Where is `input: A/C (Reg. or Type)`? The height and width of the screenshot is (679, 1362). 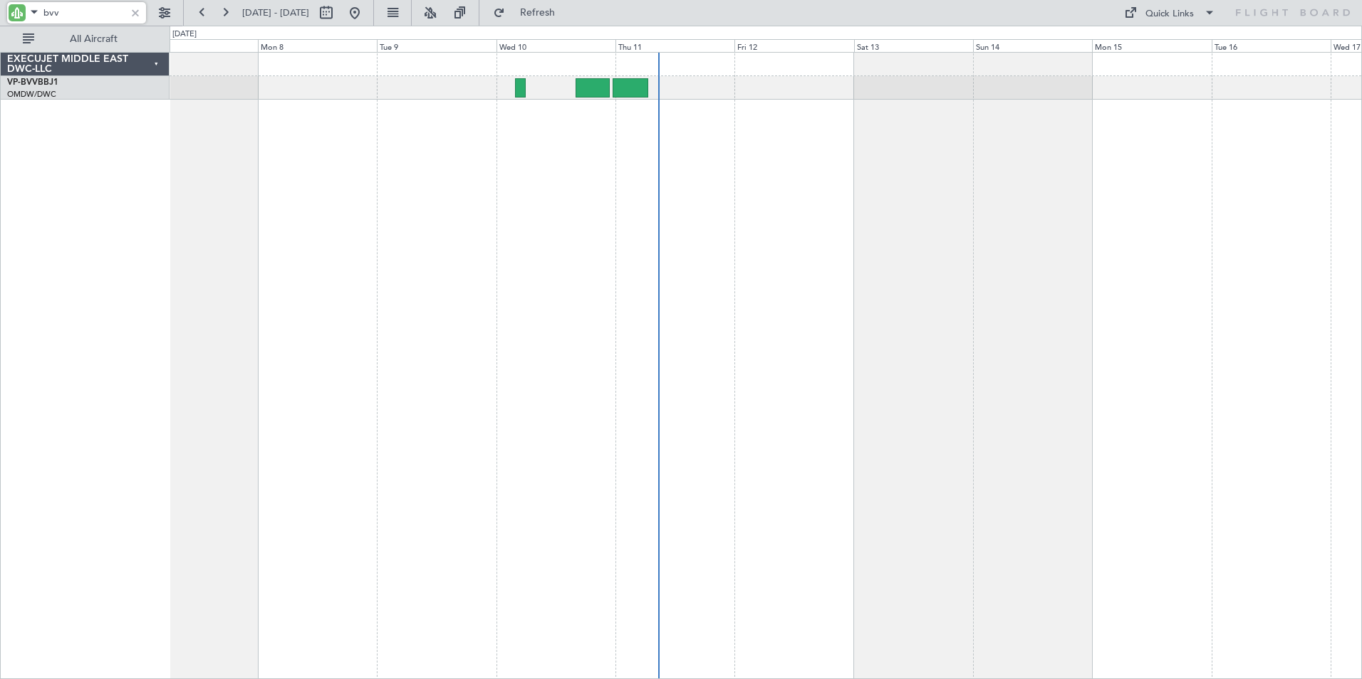
input: A/C (Reg. or Type) is located at coordinates (84, 13).